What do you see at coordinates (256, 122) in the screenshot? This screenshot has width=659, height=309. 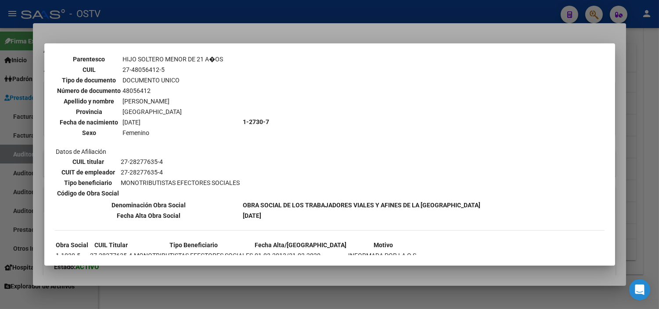 I see `b: 1-2730-7` at bounding box center [256, 122].